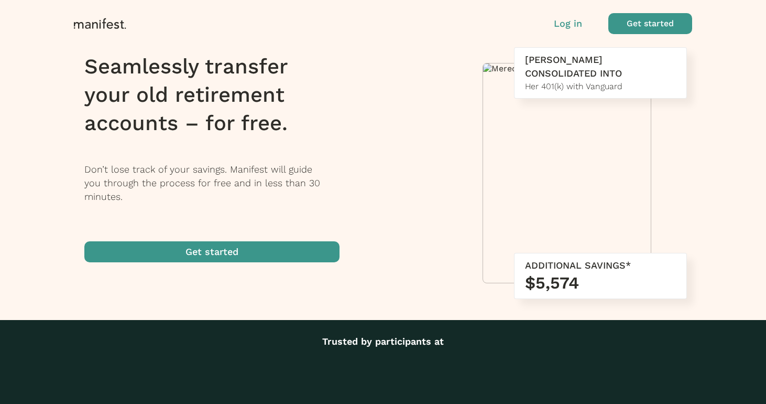 The image size is (766, 404). What do you see at coordinates (568, 24) in the screenshot?
I see `p: Log in` at bounding box center [568, 24].